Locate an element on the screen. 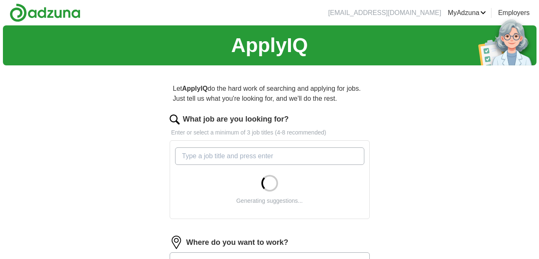 This screenshot has height=259, width=539. img: search.png is located at coordinates (175, 120).